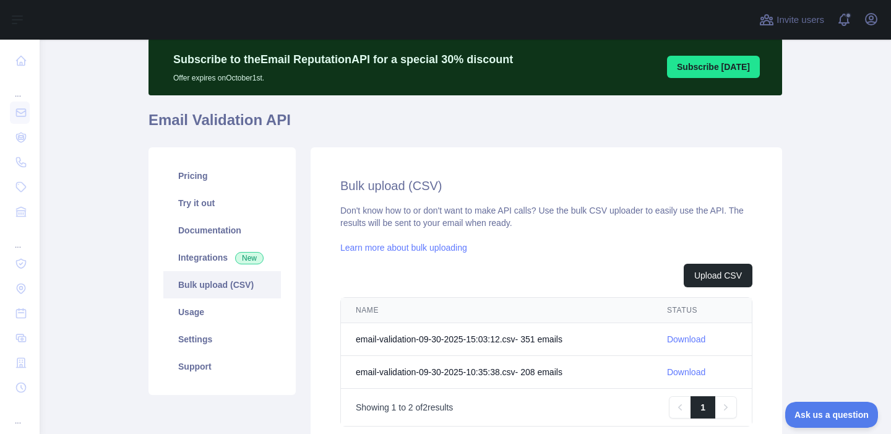  Describe the element at coordinates (496, 372) in the screenshot. I see `td: email-validation-09-30-2025-10:35:38.csv - 208 email s` at that location.